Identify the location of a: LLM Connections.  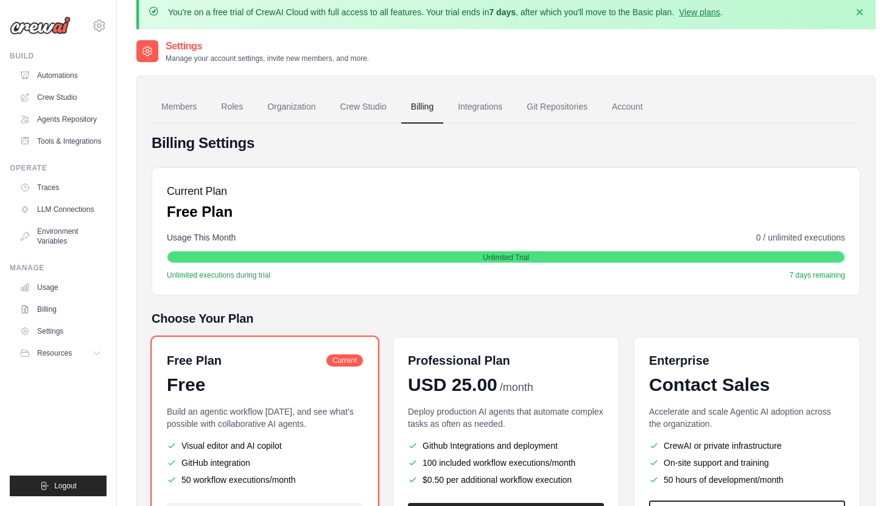
(60, 209).